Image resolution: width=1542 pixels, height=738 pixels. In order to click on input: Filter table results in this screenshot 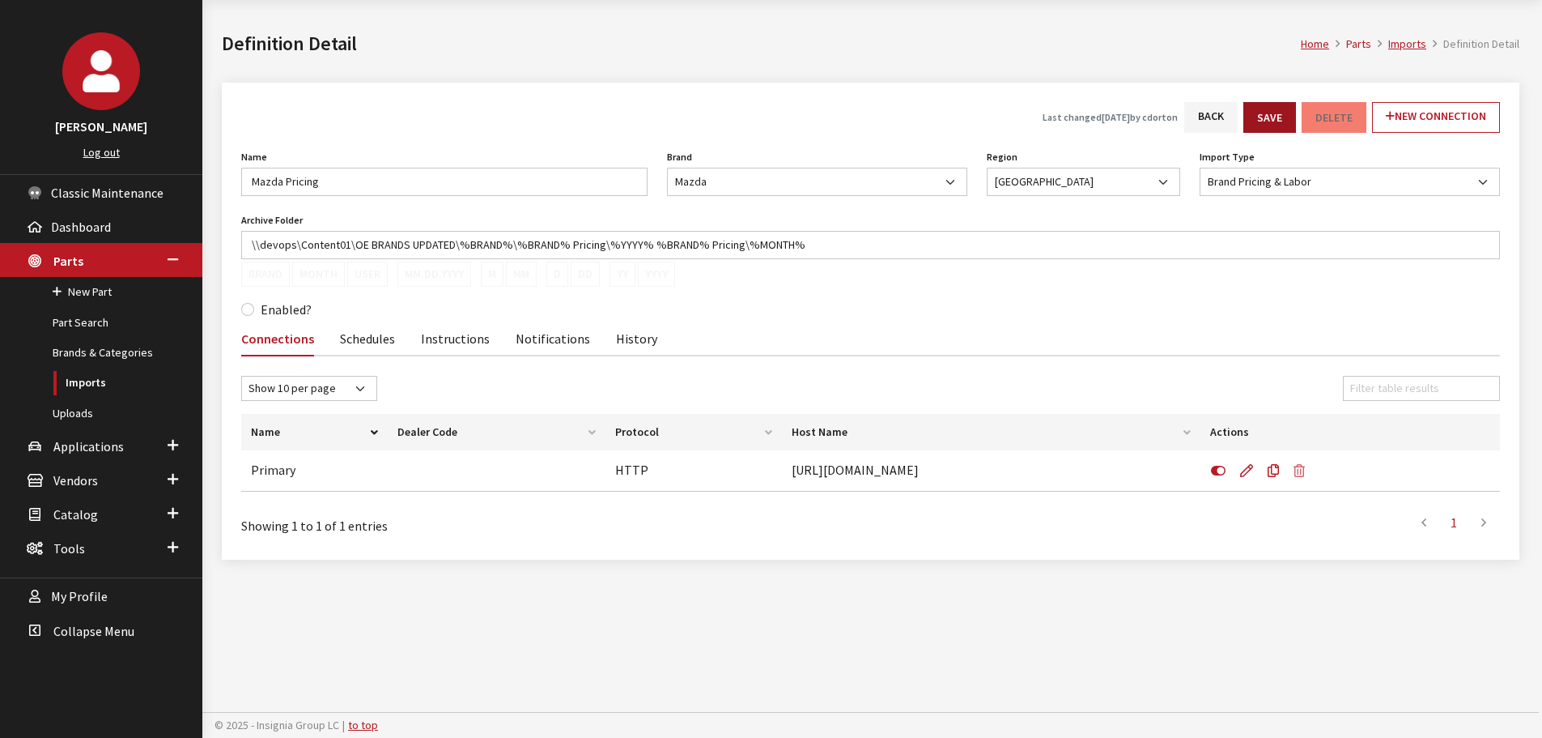, I will do `click(1422, 388)`.